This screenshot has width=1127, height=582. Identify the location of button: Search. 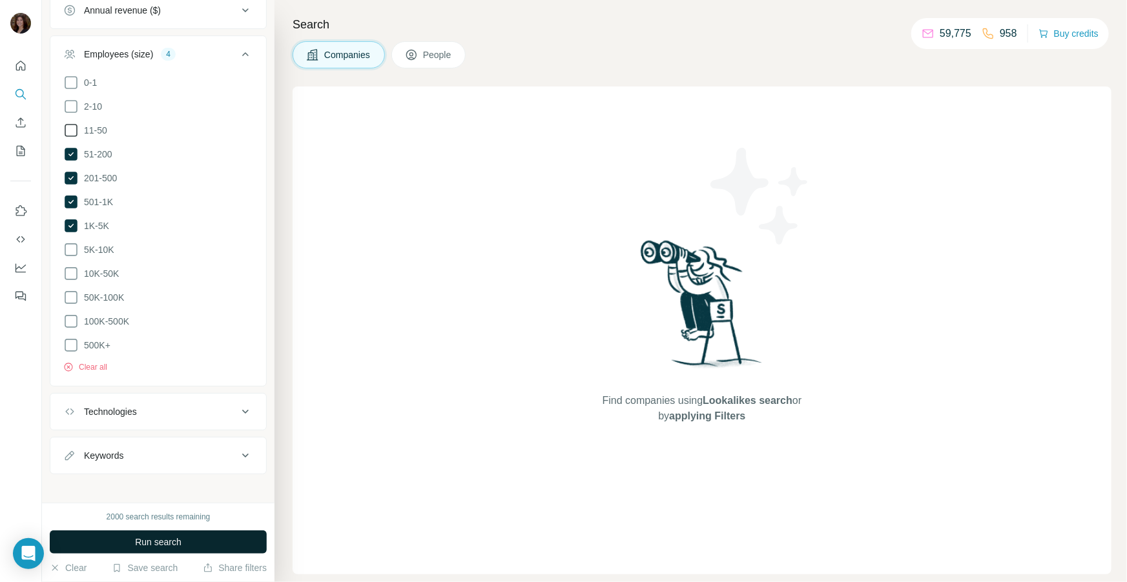
(21, 94).